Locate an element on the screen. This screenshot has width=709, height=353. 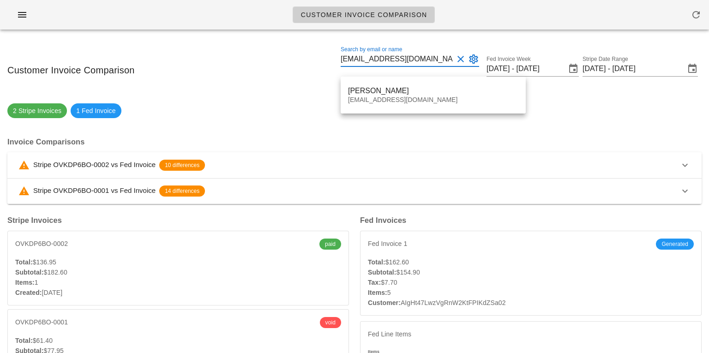
div: $154.90 is located at coordinates (531, 272).